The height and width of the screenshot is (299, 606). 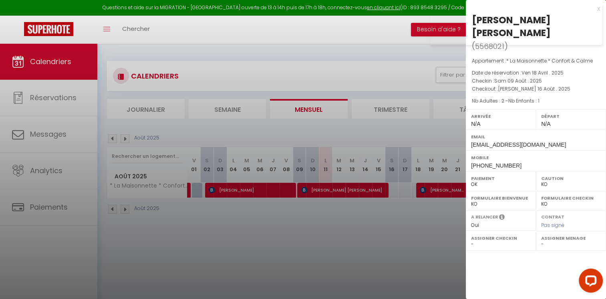 I want to click on label: Contrat, so click(x=553, y=216).